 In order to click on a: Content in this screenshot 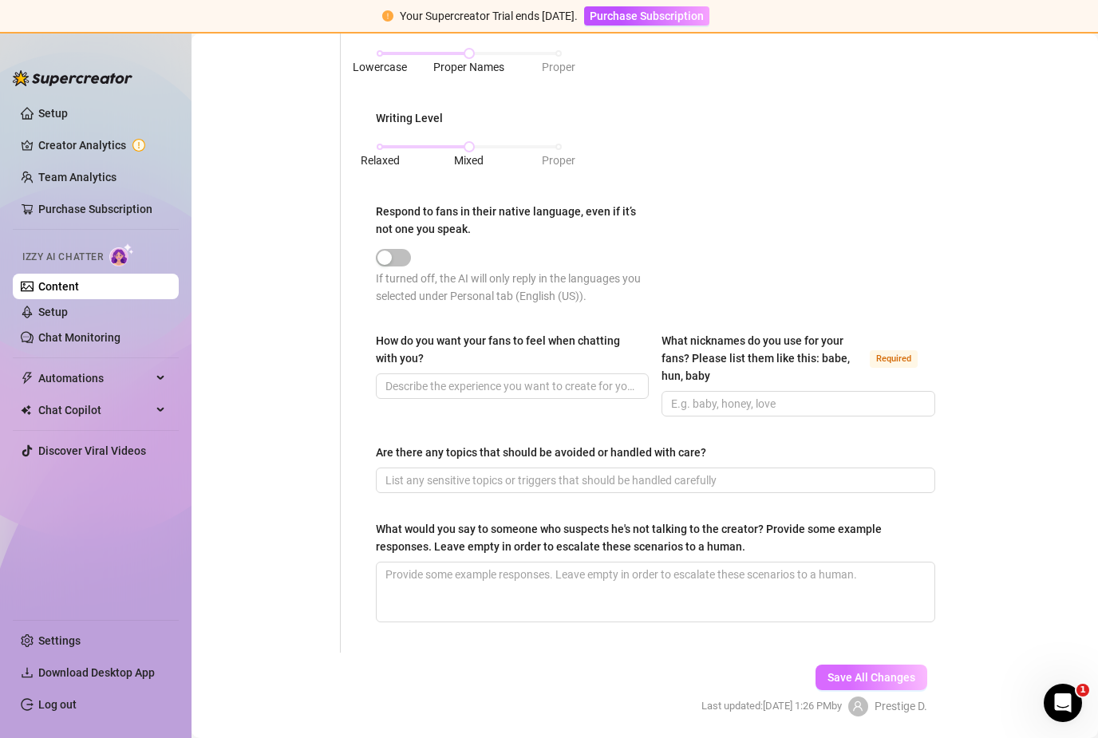, I will do `click(58, 287)`.